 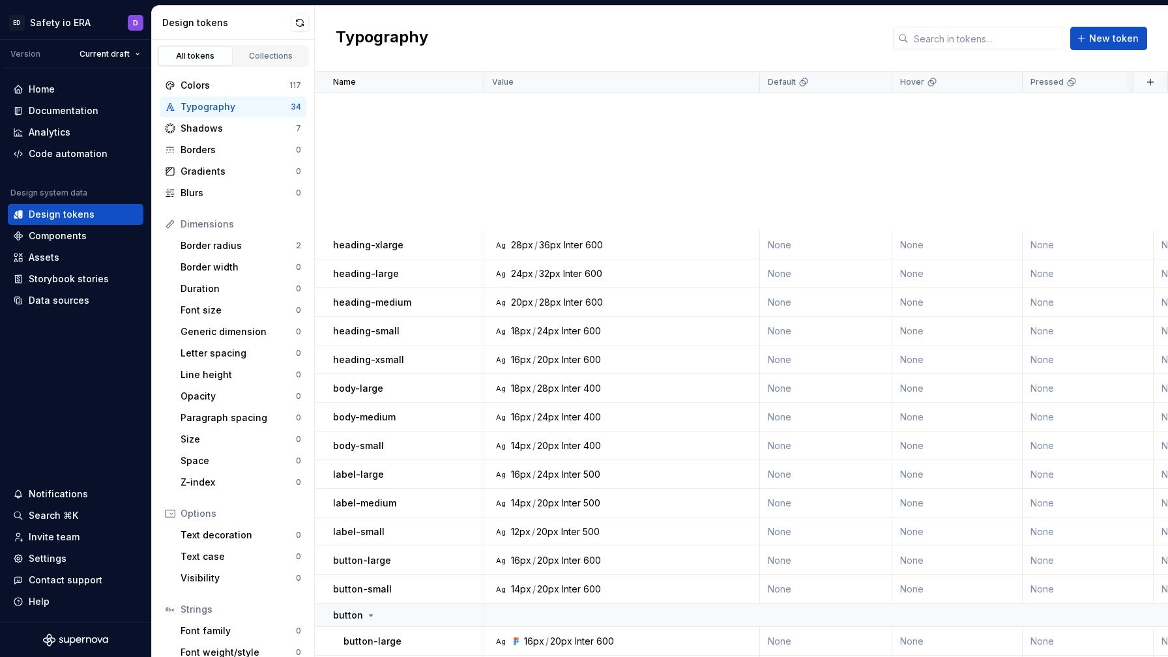 What do you see at coordinates (358, 474) in the screenshot?
I see `p: label-large` at bounding box center [358, 474].